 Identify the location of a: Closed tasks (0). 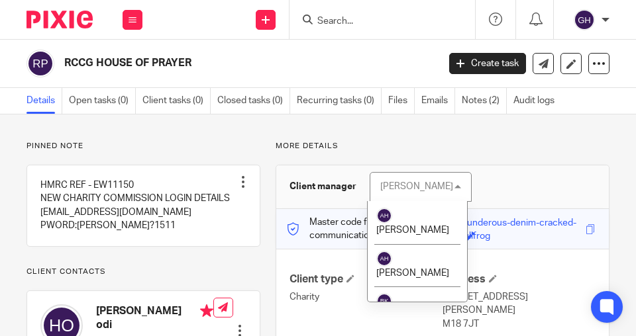
(254, 101).